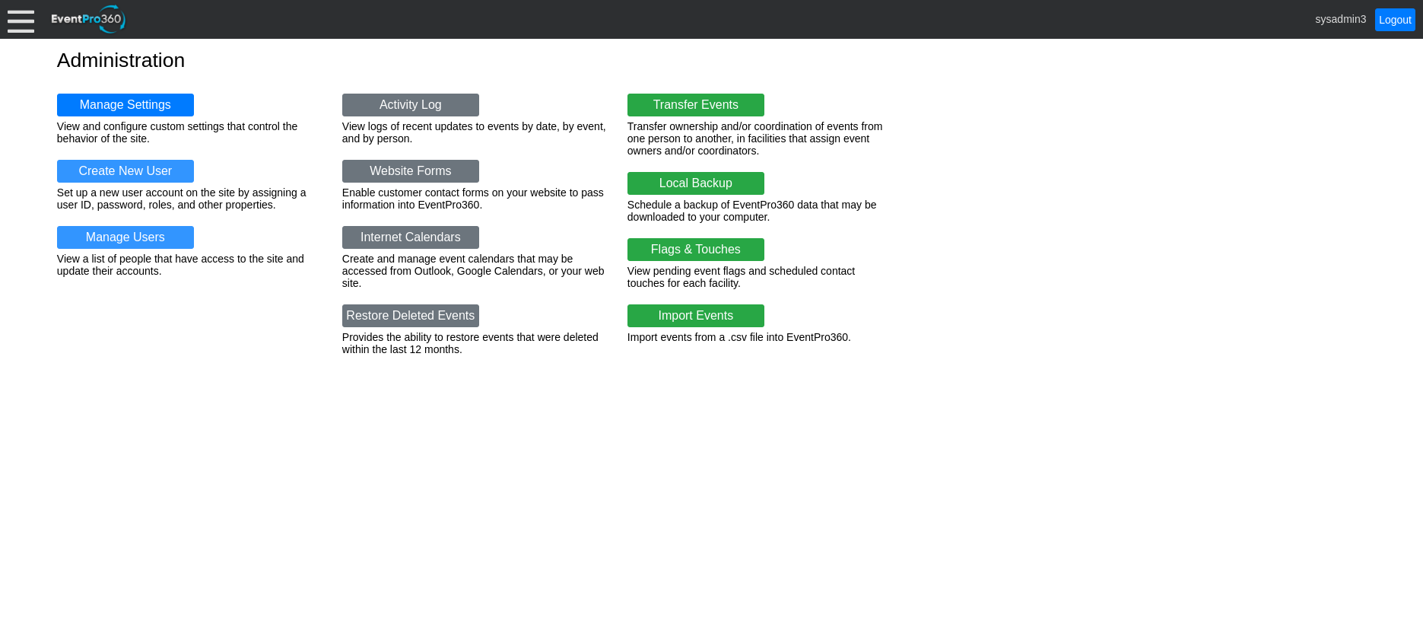  Describe the element at coordinates (1341, 18) in the screenshot. I see `span: sysadmin3` at that location.